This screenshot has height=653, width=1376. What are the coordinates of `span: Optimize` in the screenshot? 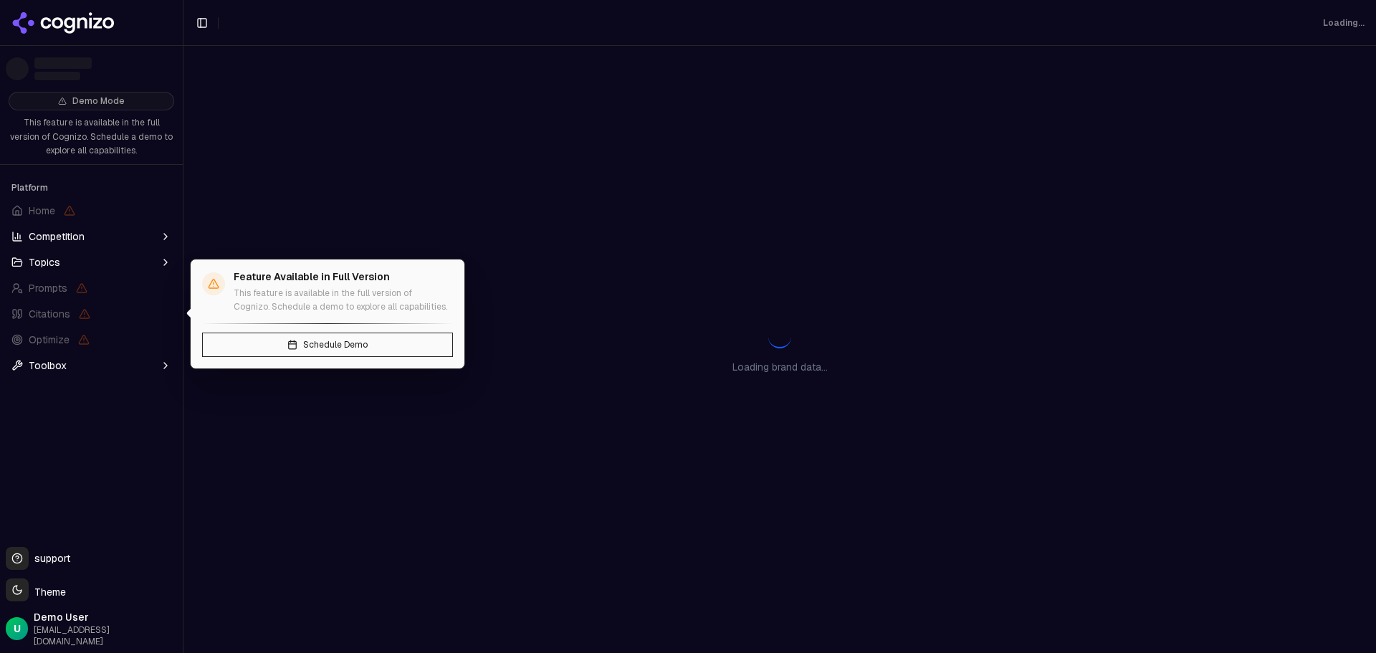 It's located at (49, 340).